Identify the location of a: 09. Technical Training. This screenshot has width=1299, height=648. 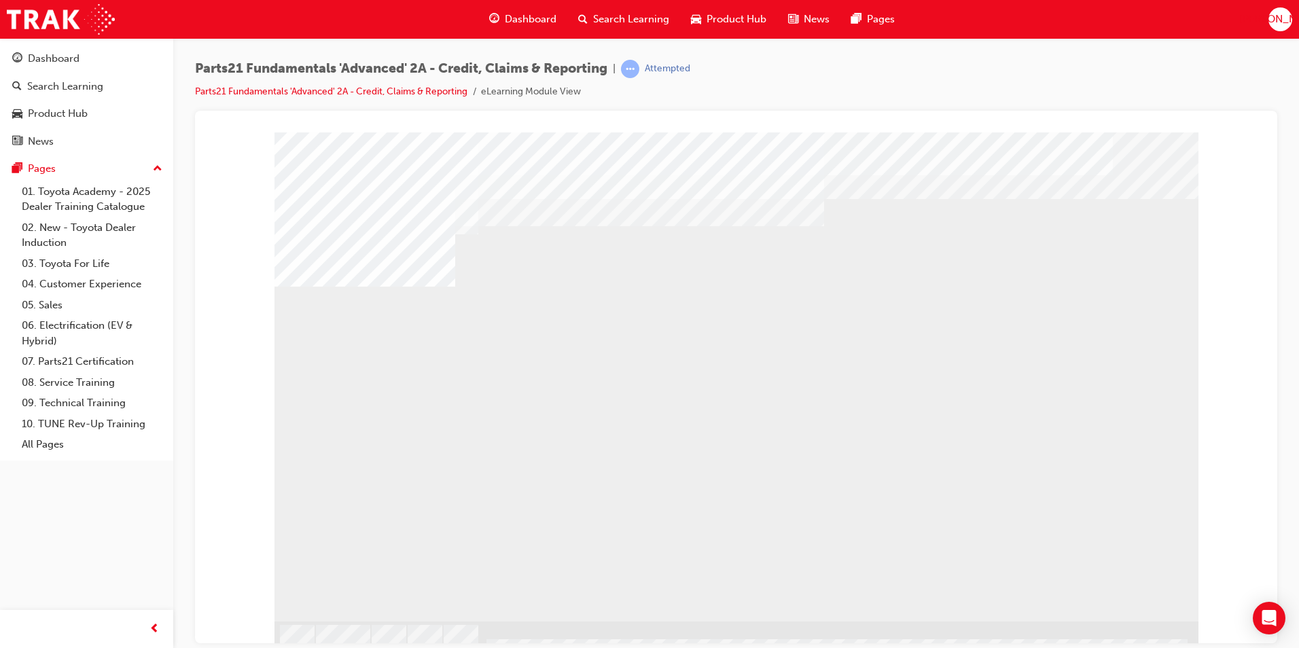
(92, 403).